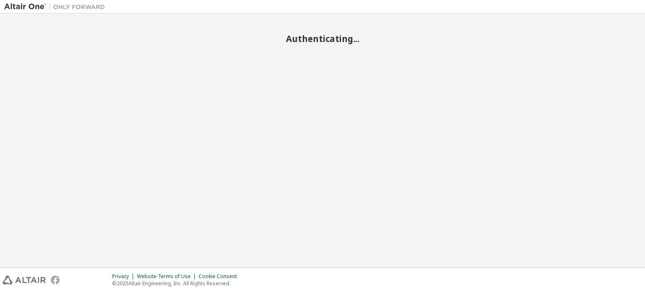 This screenshot has height=292, width=645. What do you see at coordinates (57, 7) in the screenshot?
I see `img: Altair One` at bounding box center [57, 7].